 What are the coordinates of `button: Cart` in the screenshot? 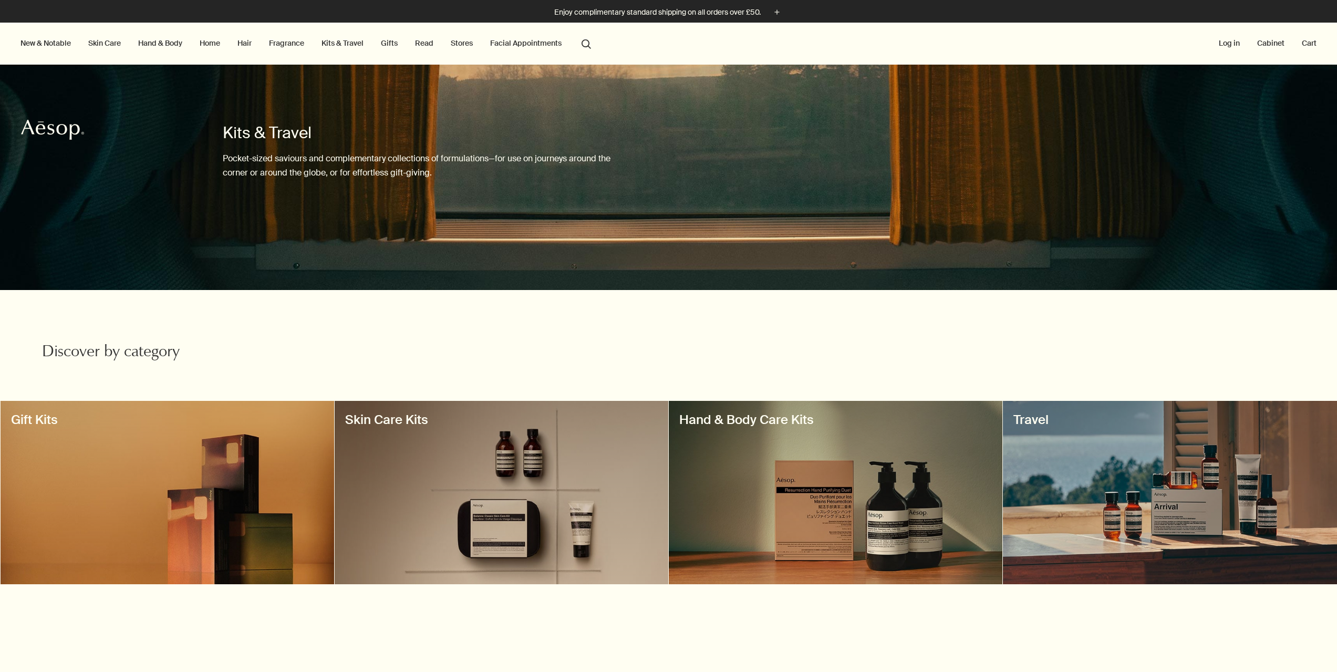 It's located at (1310, 43).